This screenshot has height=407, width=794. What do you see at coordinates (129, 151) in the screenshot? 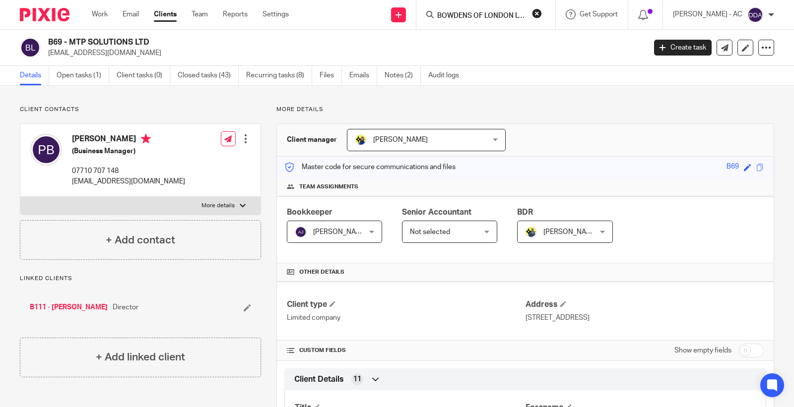
I see `h5: (Business Manager)` at bounding box center [129, 151].